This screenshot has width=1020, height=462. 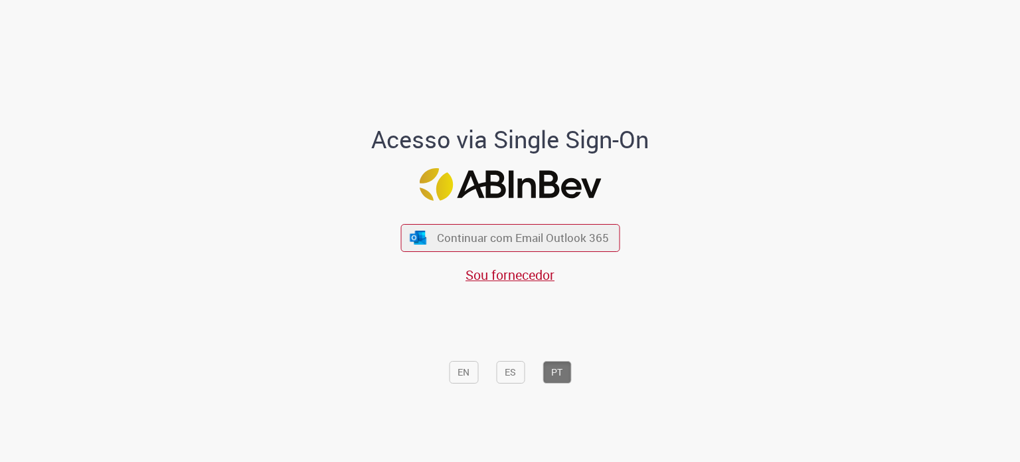 What do you see at coordinates (510, 237) in the screenshot?
I see `button: ícone Azure/Microsoft 360 Continuar com Email Outlook 365` at bounding box center [510, 237].